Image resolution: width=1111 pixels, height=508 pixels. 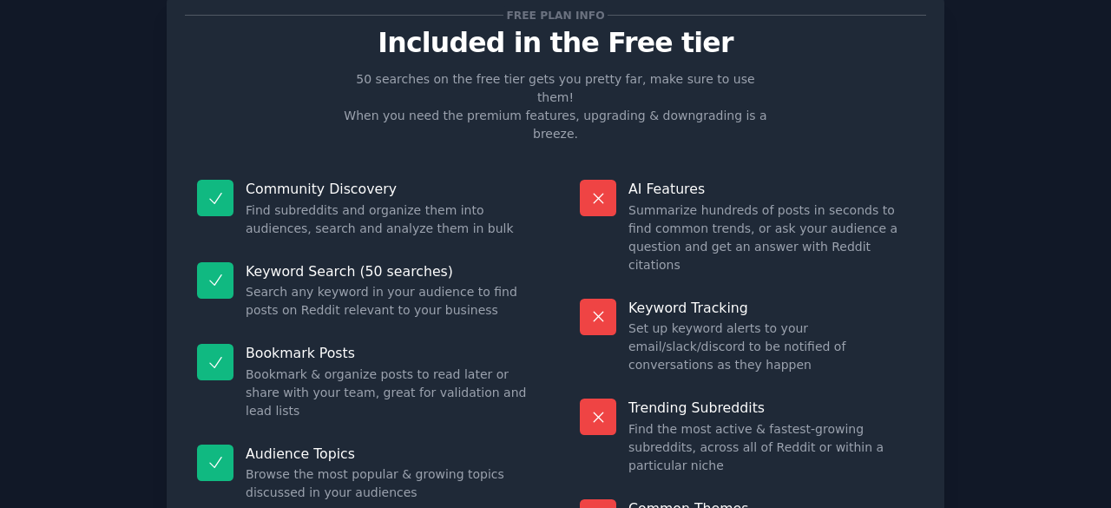 I want to click on p: Trending Subreddits, so click(x=771, y=407).